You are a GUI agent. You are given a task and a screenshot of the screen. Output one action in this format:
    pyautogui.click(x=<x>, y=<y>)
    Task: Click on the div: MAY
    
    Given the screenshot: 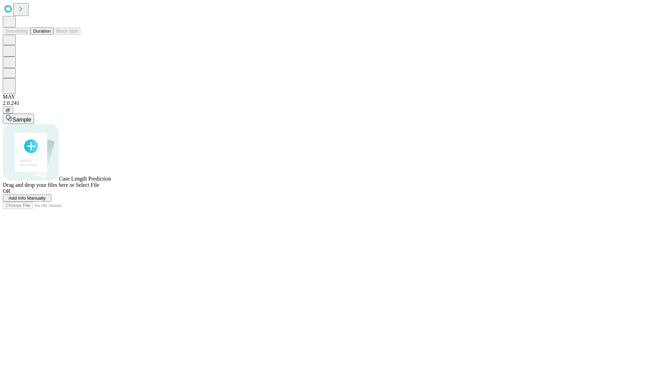 What is the action you would take?
    pyautogui.click(x=333, y=97)
    